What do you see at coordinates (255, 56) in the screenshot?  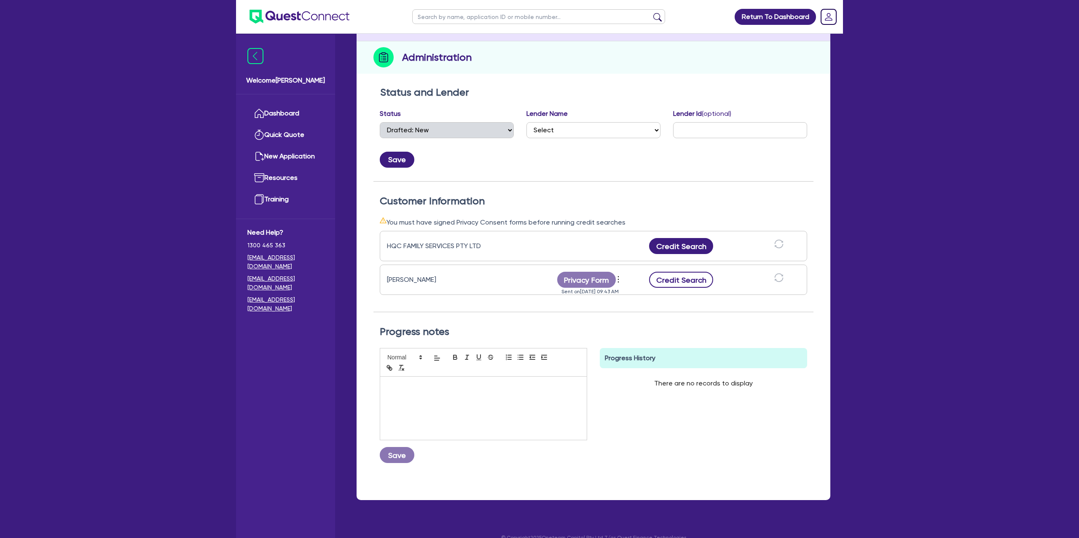 I see `img: icon-menu-close` at bounding box center [255, 56].